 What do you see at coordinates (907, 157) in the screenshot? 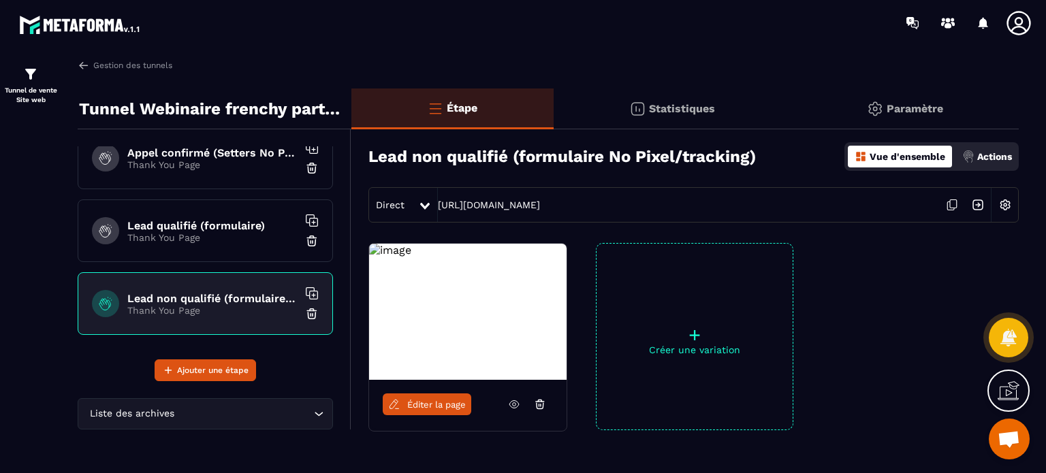
I see `p: Vue d'ensemble` at bounding box center [907, 157].